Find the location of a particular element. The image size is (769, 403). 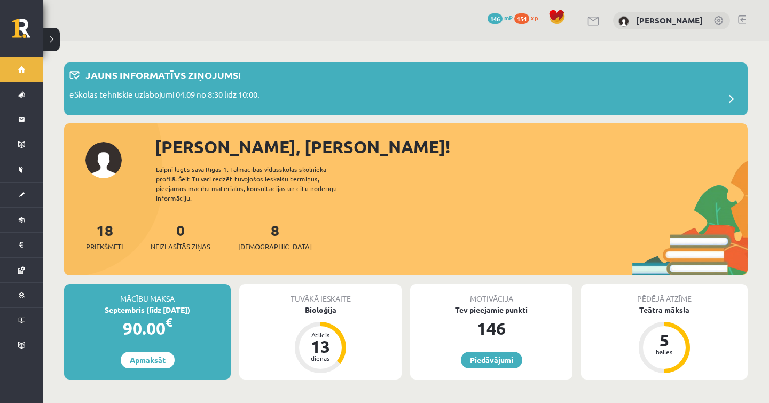

span: 146 is located at coordinates (495, 19).